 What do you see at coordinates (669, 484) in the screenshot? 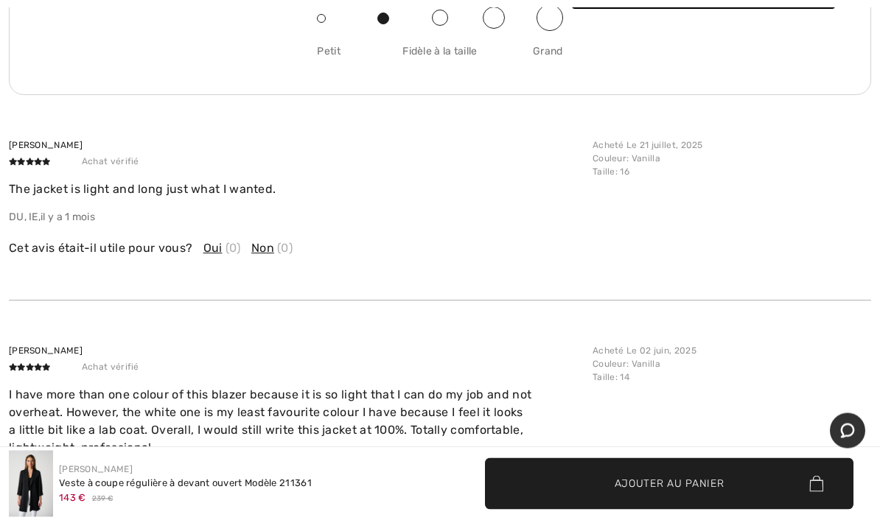
I see `span: Ajouter au panier` at bounding box center [669, 484].